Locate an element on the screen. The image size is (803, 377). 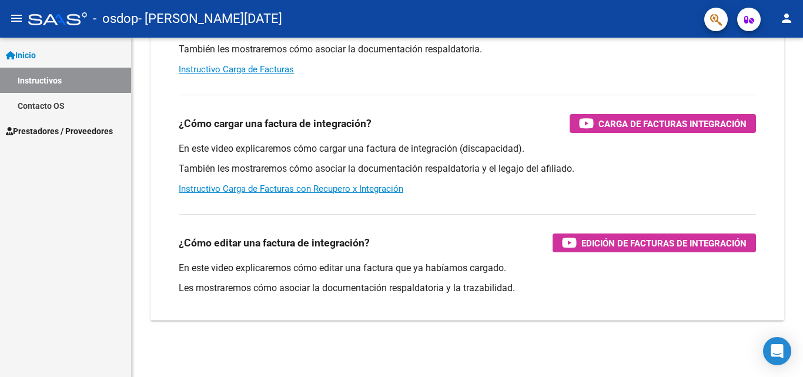
p: Les mostraremos cómo asociar la documentación respaldatoria y la trazabilidad. is located at coordinates (467, 288).